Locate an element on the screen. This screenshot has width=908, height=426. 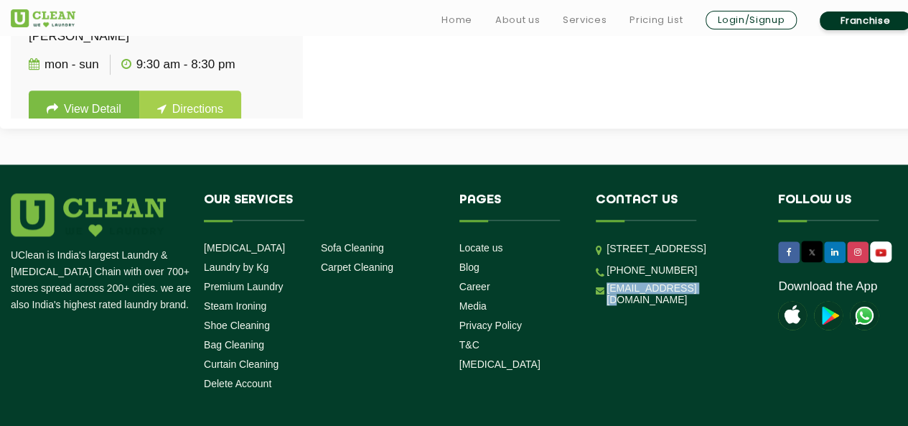
a: Home is located at coordinates (456, 20).